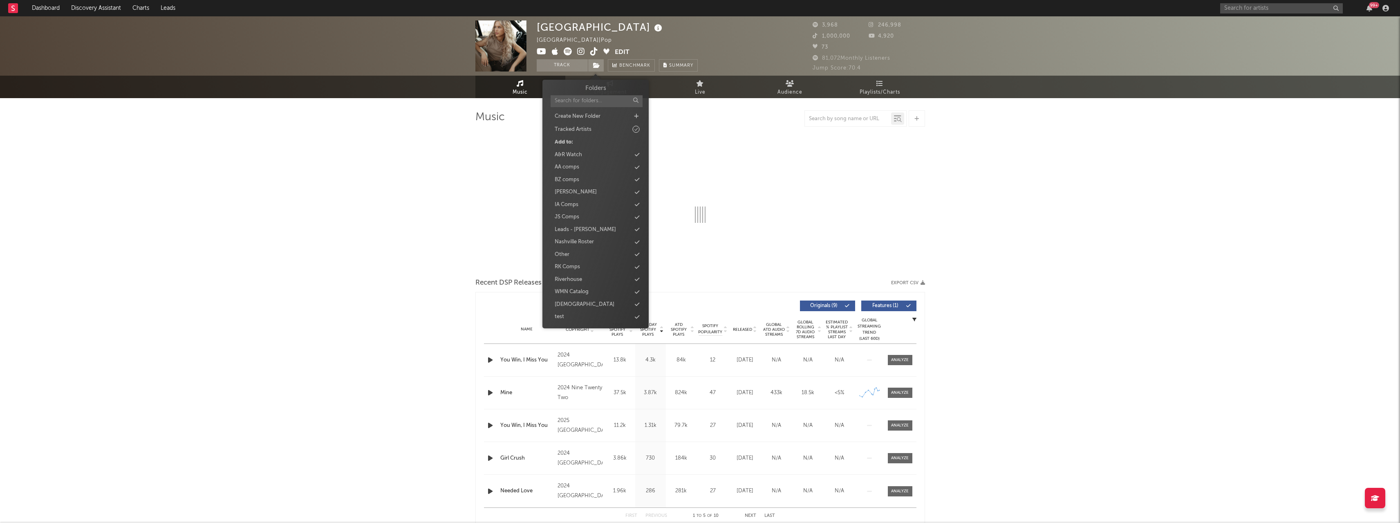 The width and height of the screenshot is (1400, 523). I want to click on span: Audience, so click(790, 92).